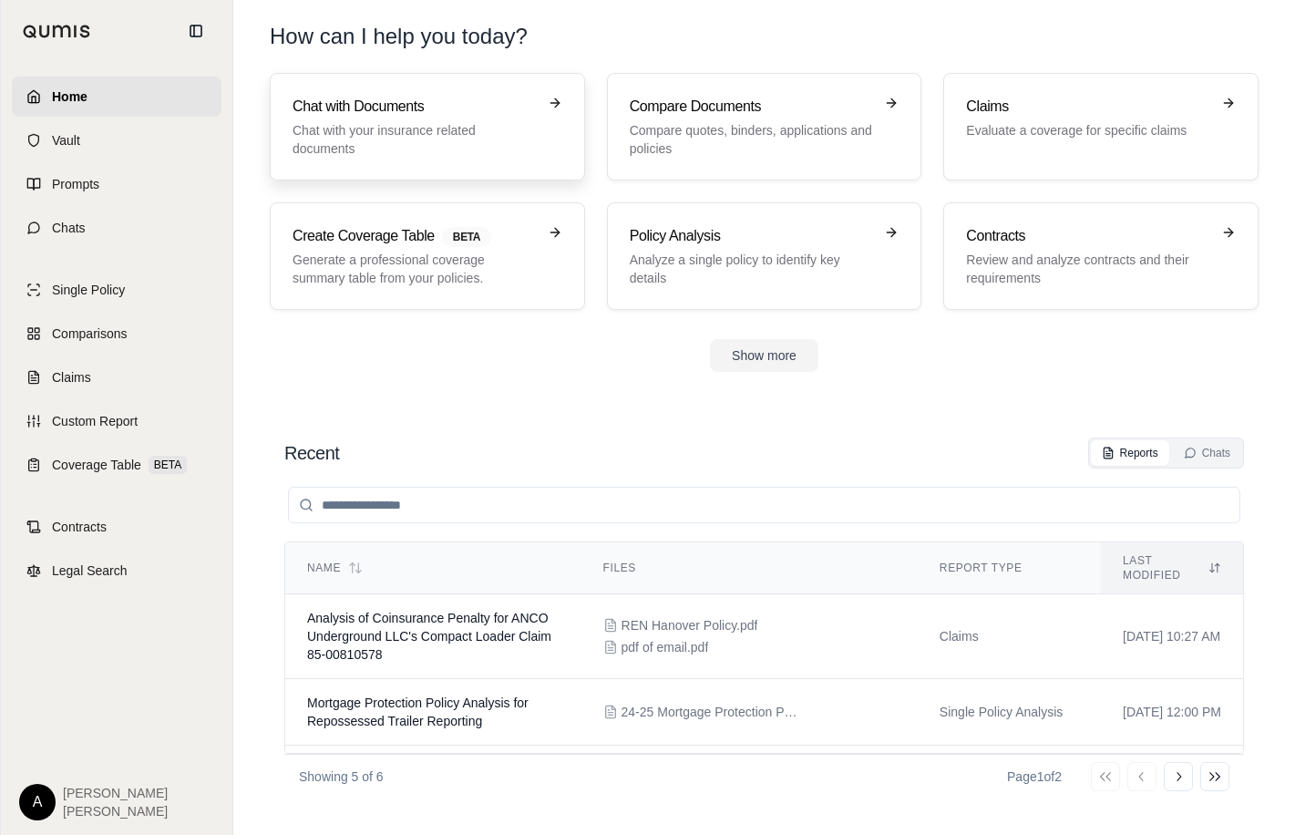  What do you see at coordinates (429, 636) in the screenshot?
I see `span: Analysis of Coinsurance Penalty for ANCO Underground LLC's Compact Loader Claim 85-00810578` at bounding box center [429, 636].